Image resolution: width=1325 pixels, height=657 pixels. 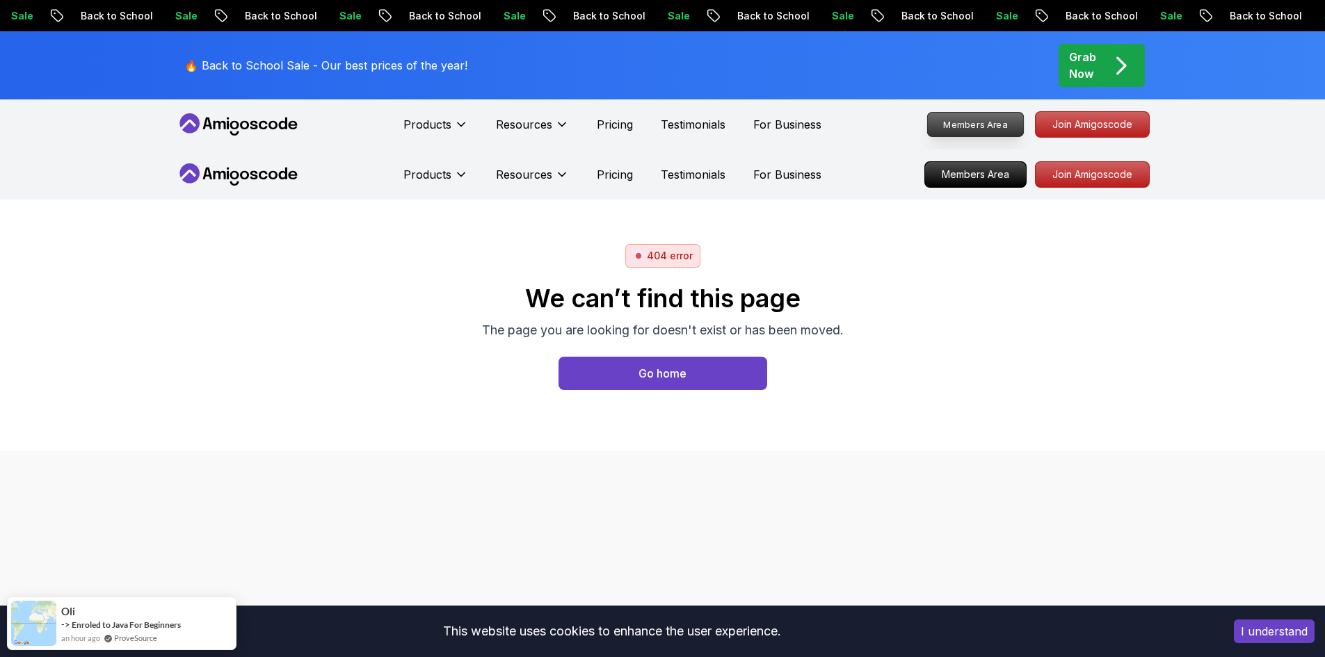 I want to click on p: 🔥 Back to School Sale - Our best prices of the year!, so click(x=326, y=65).